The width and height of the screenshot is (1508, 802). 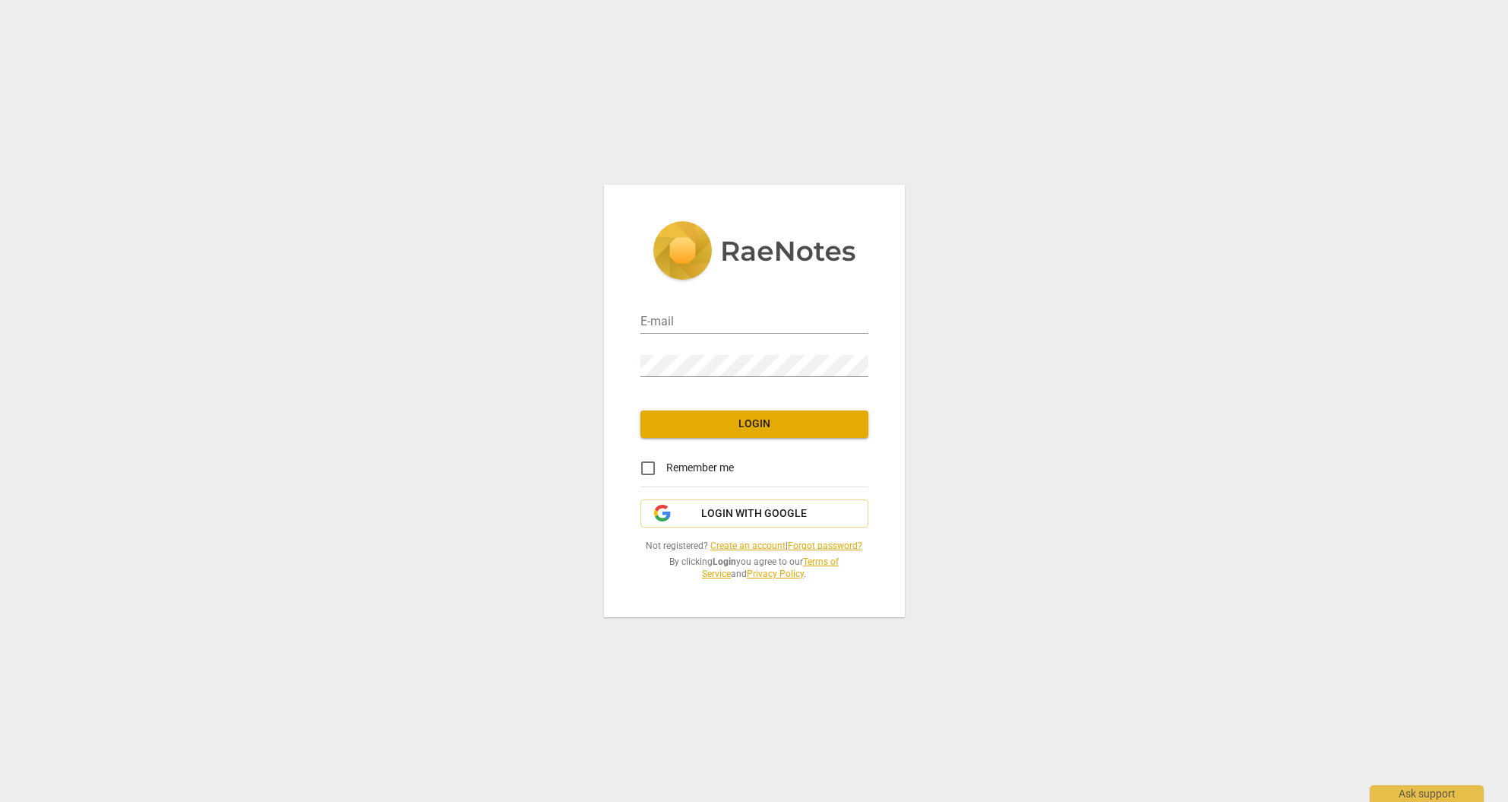 I want to click on button: Login with Google, so click(x=754, y=514).